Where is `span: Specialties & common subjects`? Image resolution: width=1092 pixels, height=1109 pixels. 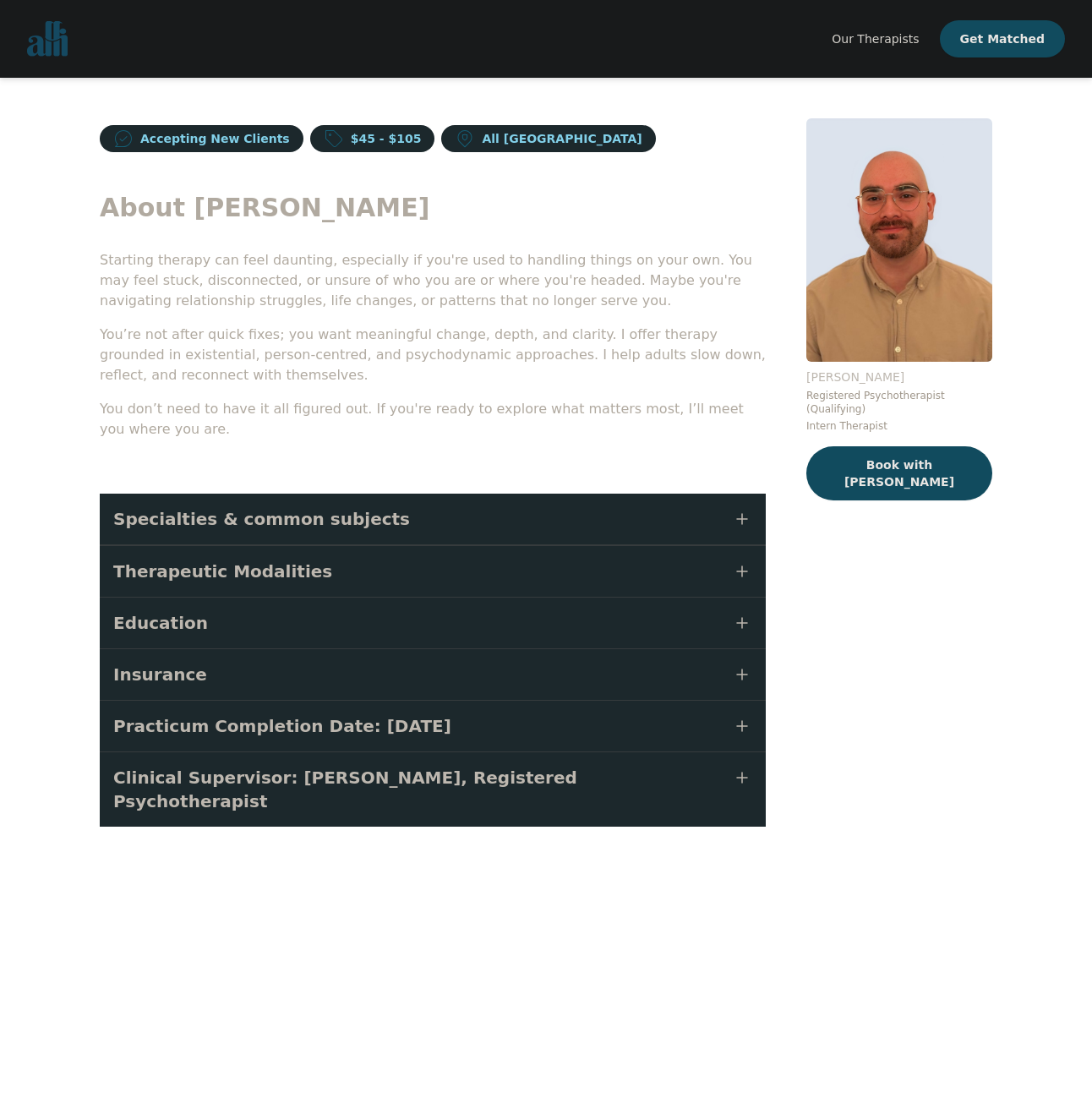 span: Specialties & common subjects is located at coordinates (261, 519).